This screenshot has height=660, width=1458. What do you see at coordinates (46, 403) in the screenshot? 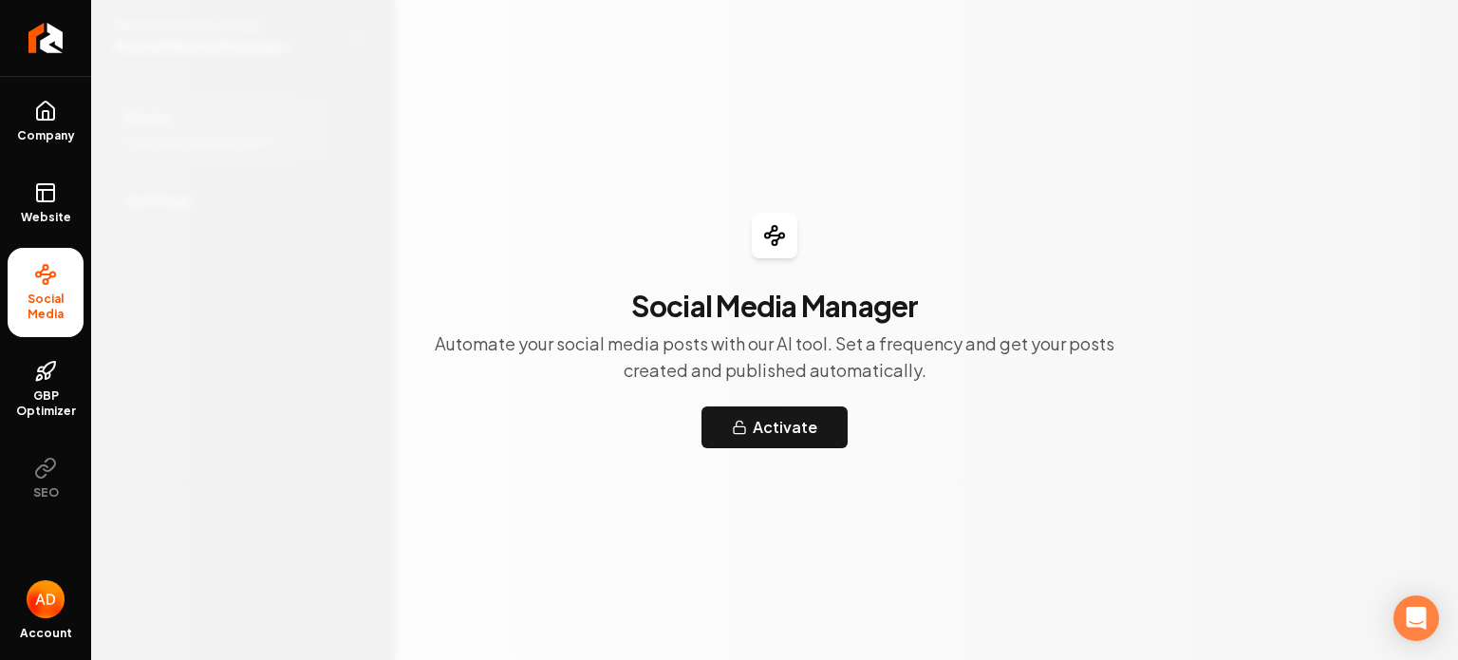
I see `span: GBP Optimizer` at bounding box center [46, 403].